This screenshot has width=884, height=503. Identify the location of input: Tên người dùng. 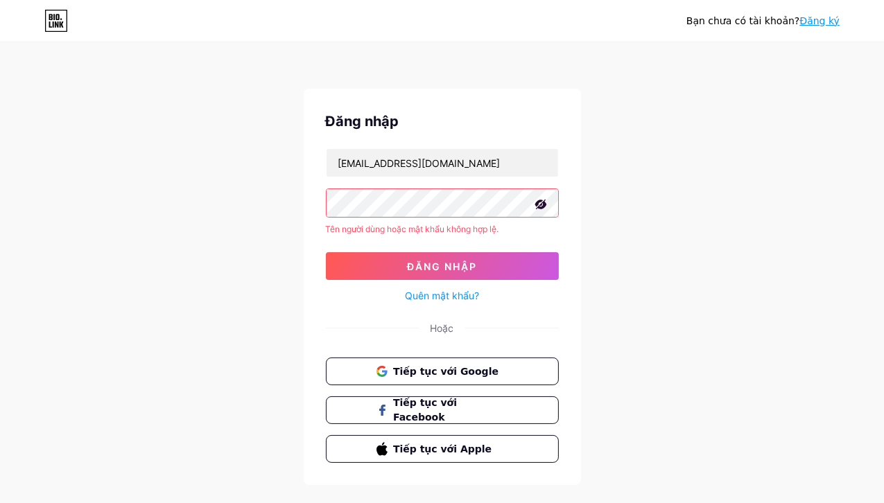
(442, 163).